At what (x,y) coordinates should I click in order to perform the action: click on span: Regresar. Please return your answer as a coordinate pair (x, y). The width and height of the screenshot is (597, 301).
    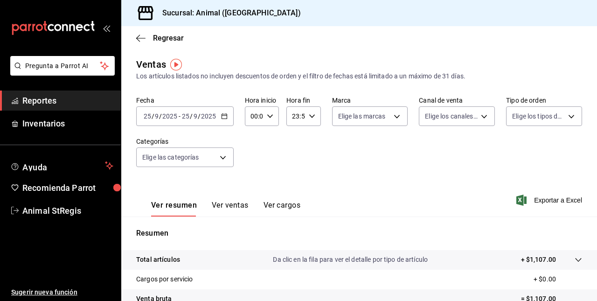
    Looking at the image, I should click on (168, 38).